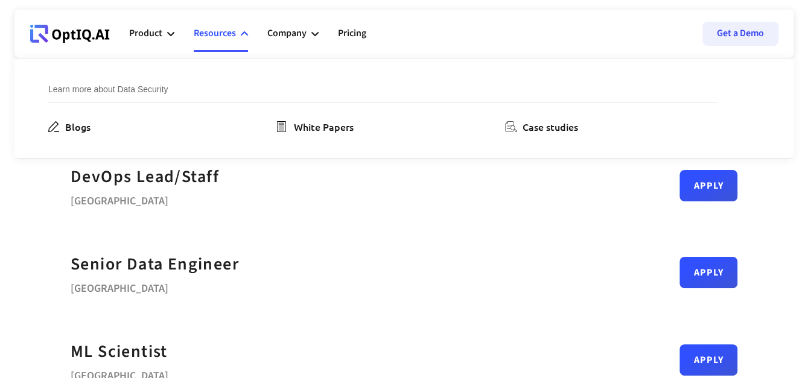  What do you see at coordinates (72, 127) in the screenshot?
I see `a: Blogs` at bounding box center [72, 127].